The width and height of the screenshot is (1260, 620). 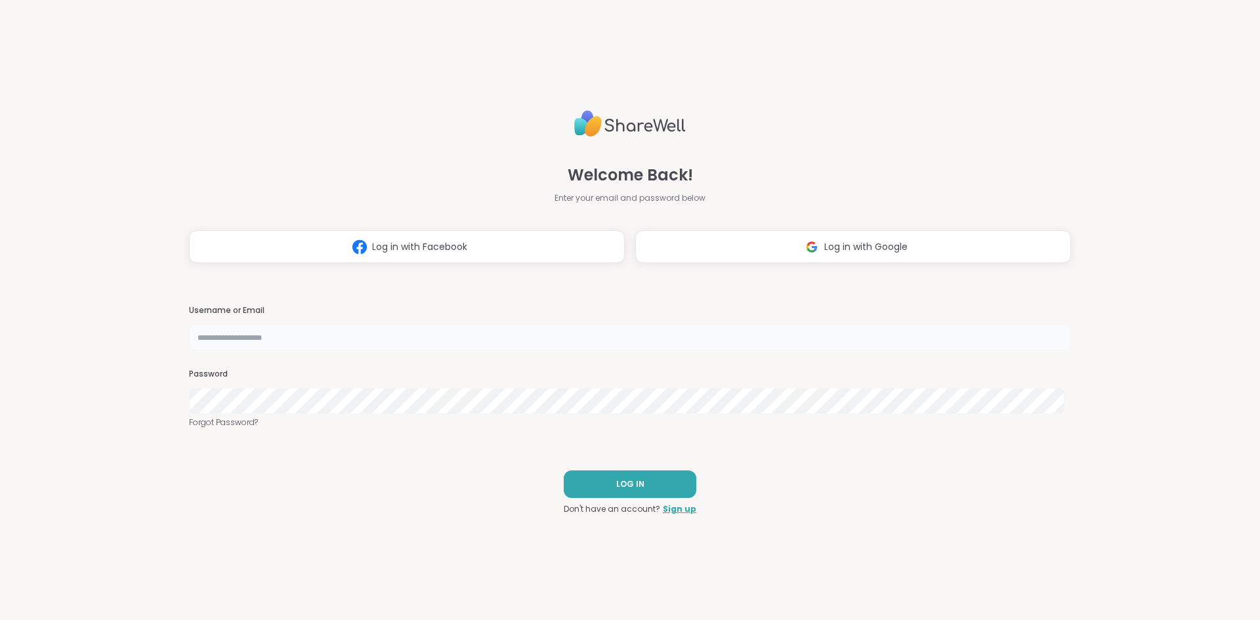 I want to click on button: Log in with Google, so click(x=853, y=247).